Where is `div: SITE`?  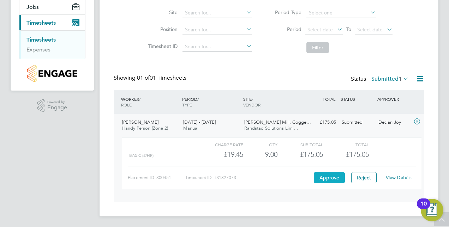 div: SITE is located at coordinates (272, 102).